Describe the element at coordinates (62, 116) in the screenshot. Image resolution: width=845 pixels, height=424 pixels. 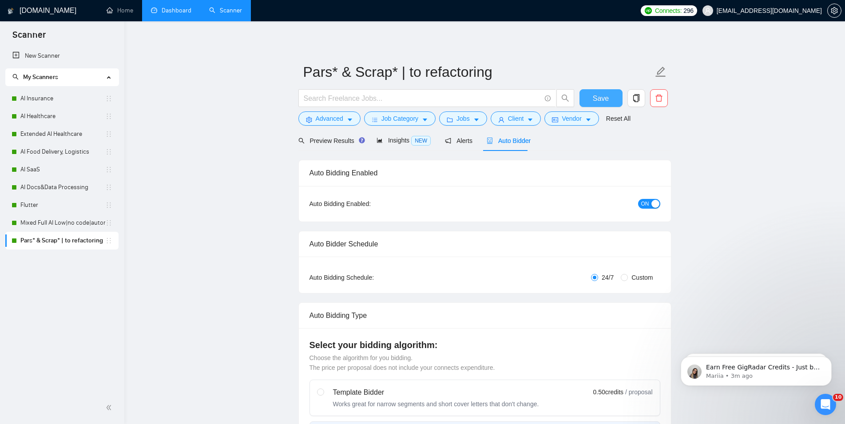
I see `li: AI Healthcare` at that location.